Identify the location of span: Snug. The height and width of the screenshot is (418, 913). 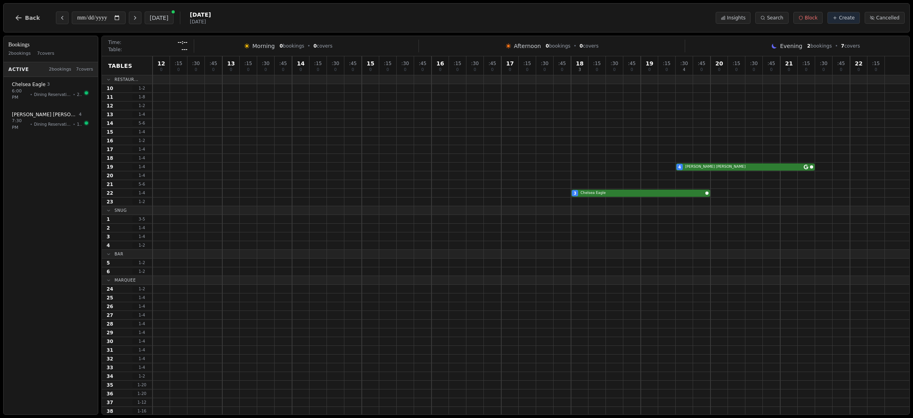
(121, 210).